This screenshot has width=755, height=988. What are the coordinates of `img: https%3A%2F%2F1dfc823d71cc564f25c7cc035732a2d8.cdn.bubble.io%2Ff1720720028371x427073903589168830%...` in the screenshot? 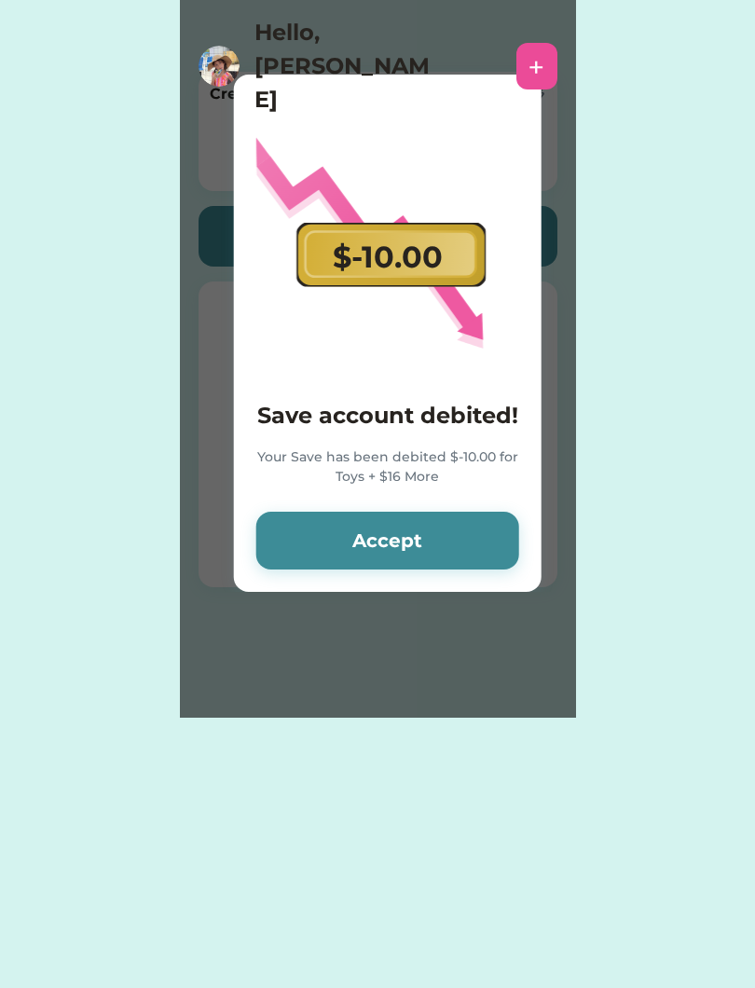 It's located at (219, 66).